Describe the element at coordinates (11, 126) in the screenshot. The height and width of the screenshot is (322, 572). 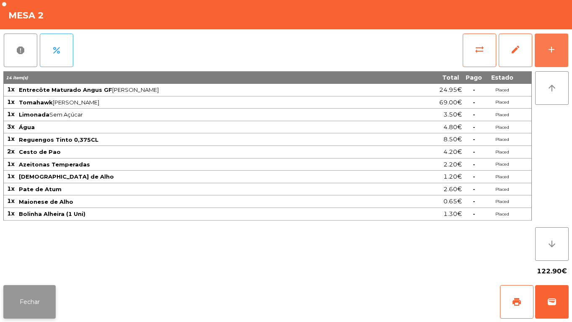
I see `span: 3x` at that location.